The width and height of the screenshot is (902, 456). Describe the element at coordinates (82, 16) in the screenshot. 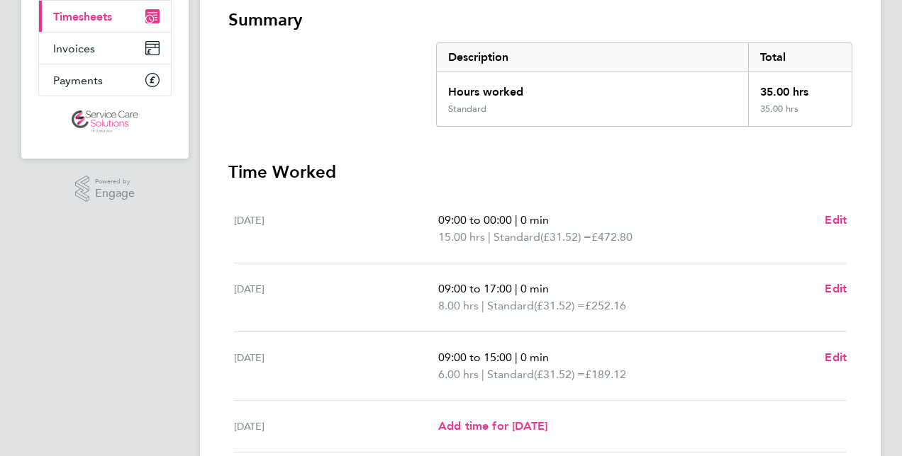

I see `span: Timesheets` at that location.